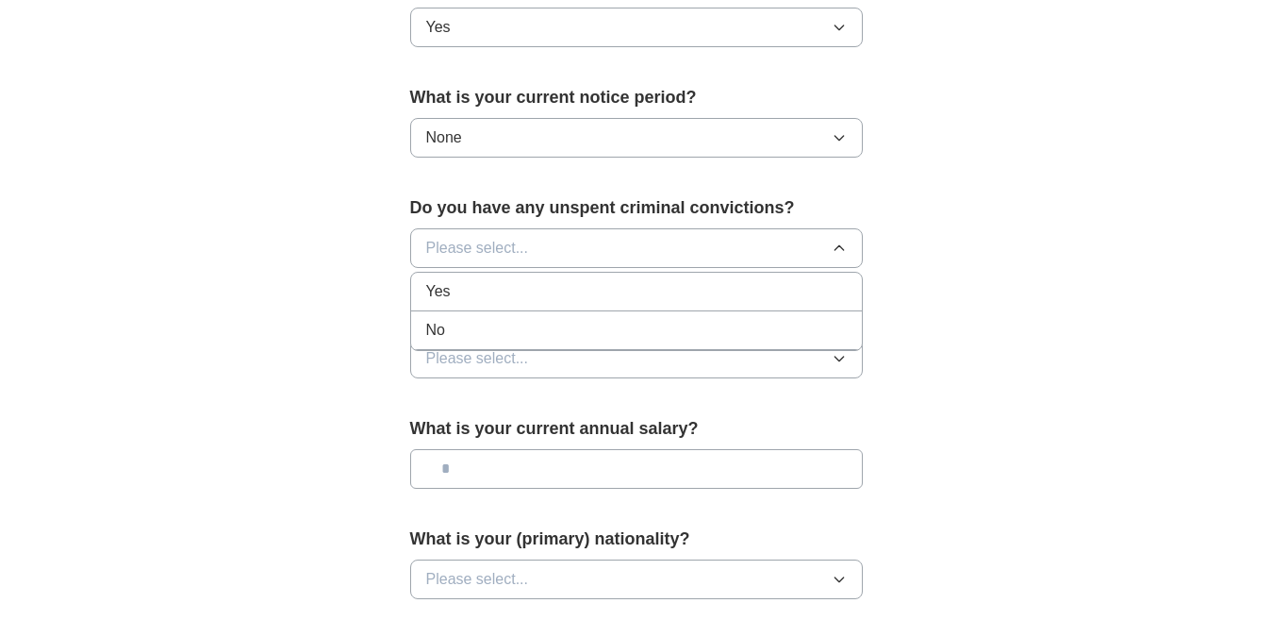  I want to click on button: Yes, so click(637, 27).